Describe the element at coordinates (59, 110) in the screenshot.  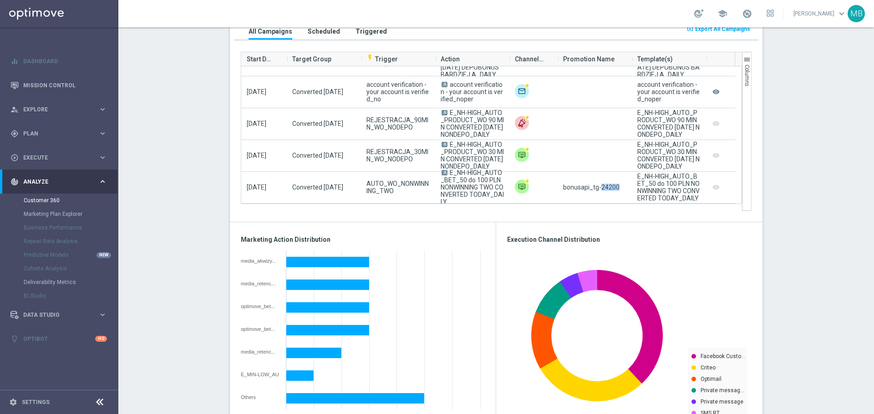
I see `button: person_search Explore keyboard_arrow_right` at that location.